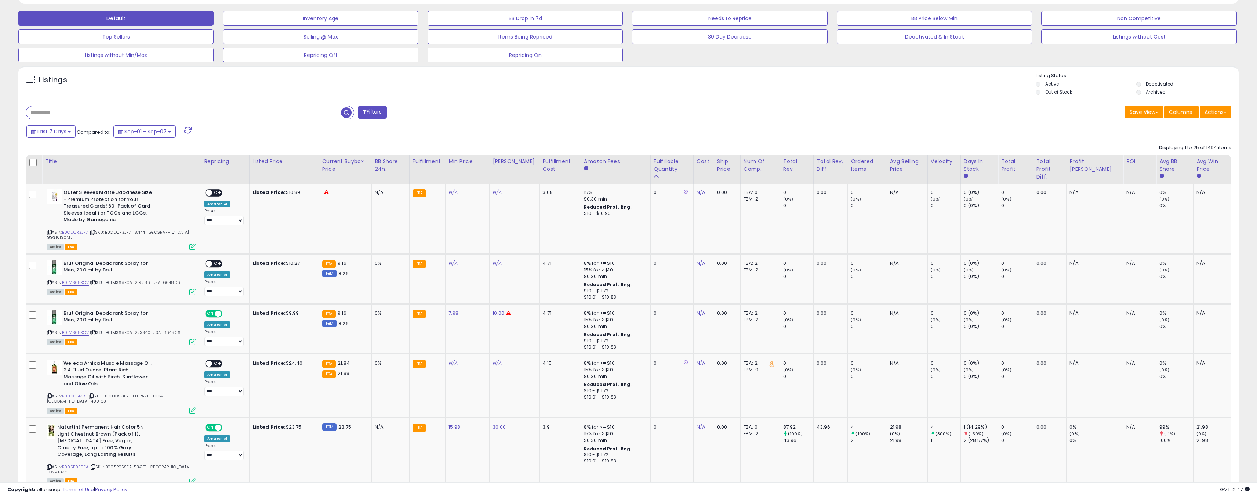 The image size is (1257, 497). What do you see at coordinates (344, 273) in the screenshot?
I see `span: 8.26` at bounding box center [344, 273].